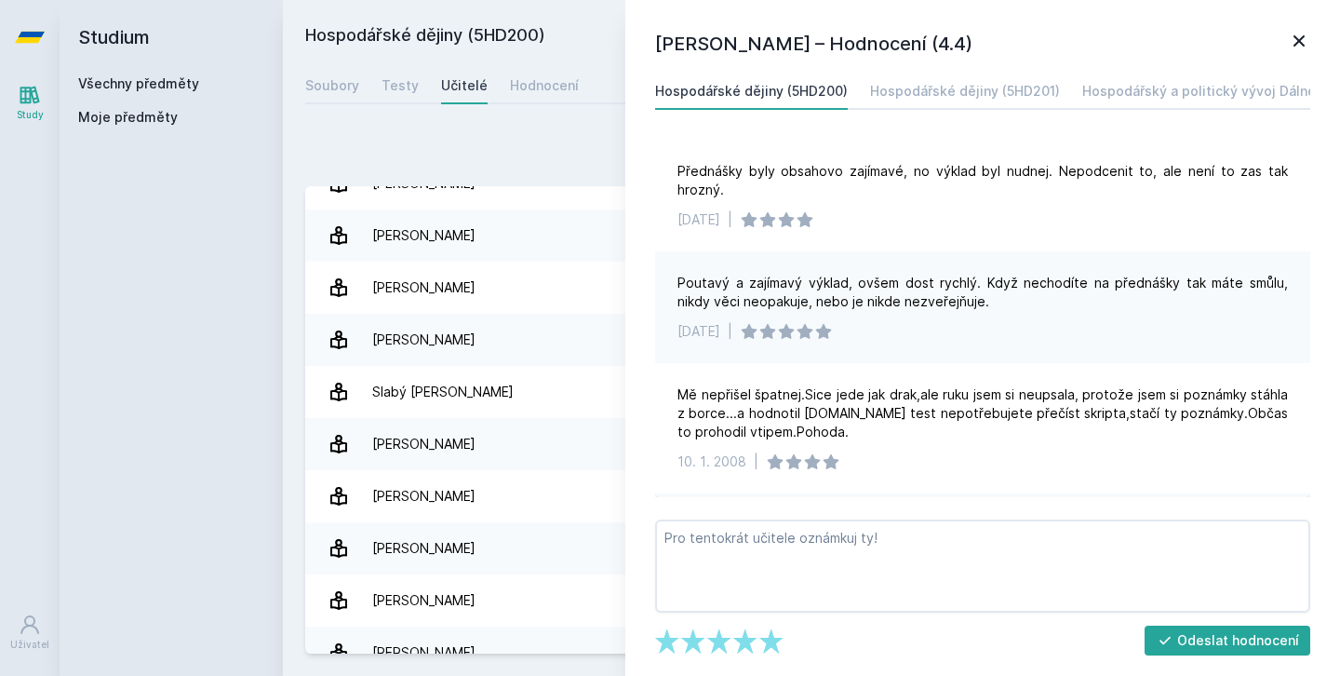  I want to click on div: Testy, so click(400, 86).